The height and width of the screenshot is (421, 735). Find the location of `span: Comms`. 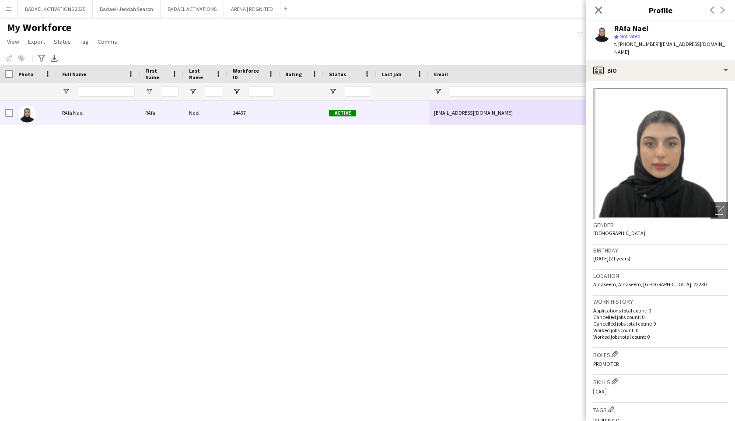

span: Comms is located at coordinates (107, 42).